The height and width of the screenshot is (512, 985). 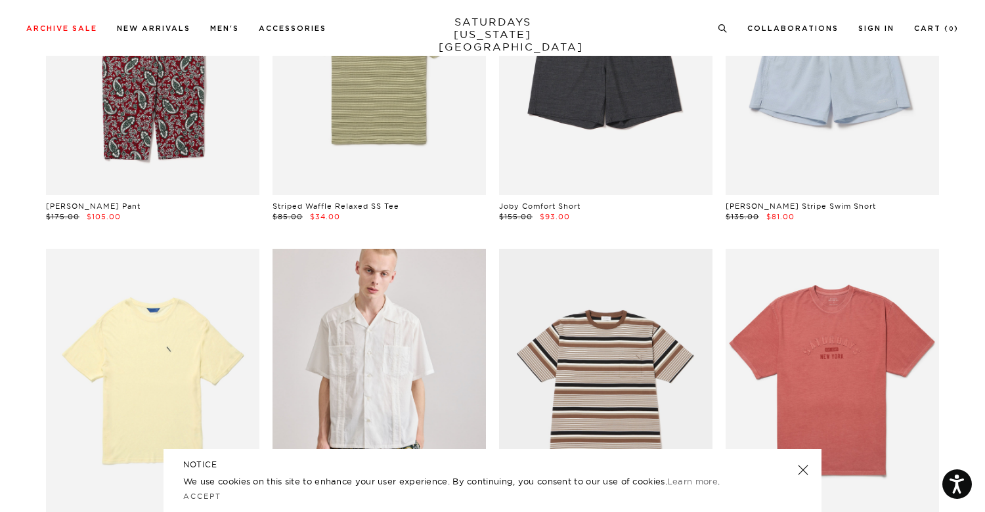 What do you see at coordinates (202, 497) in the screenshot?
I see `a: Accept` at bounding box center [202, 497].